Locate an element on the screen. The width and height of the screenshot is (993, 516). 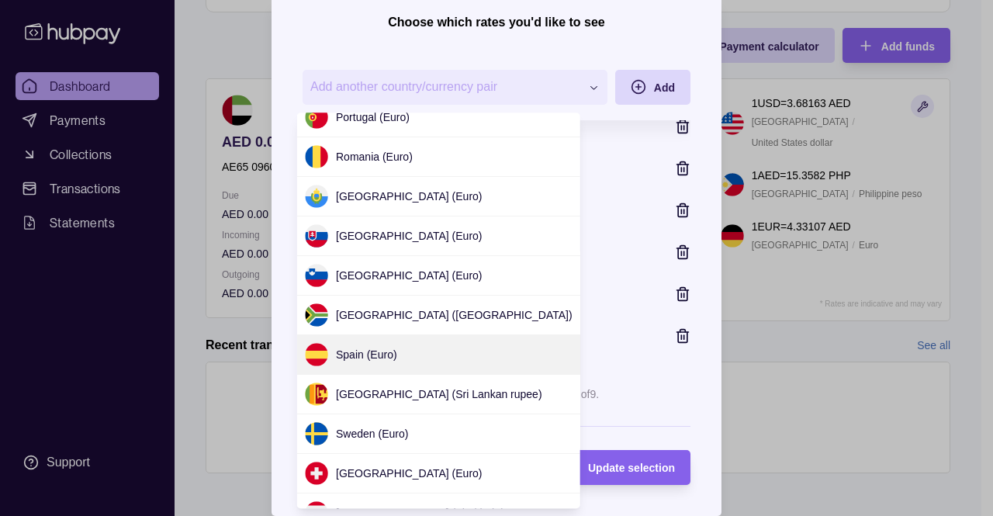
img: si is located at coordinates (317, 275).